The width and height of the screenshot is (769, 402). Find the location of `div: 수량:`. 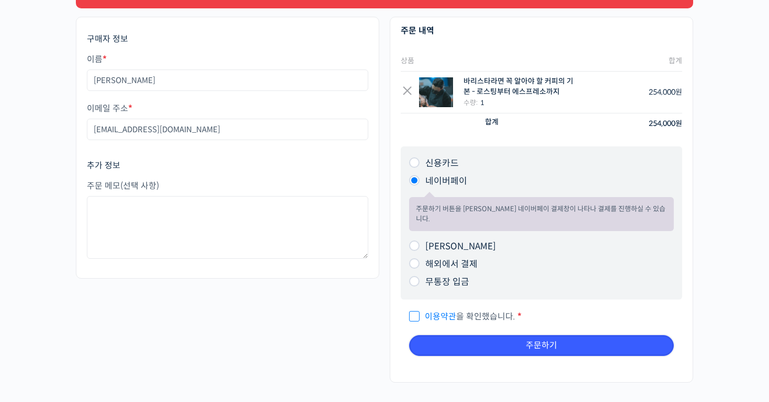

div: 수량: is located at coordinates (520, 102).